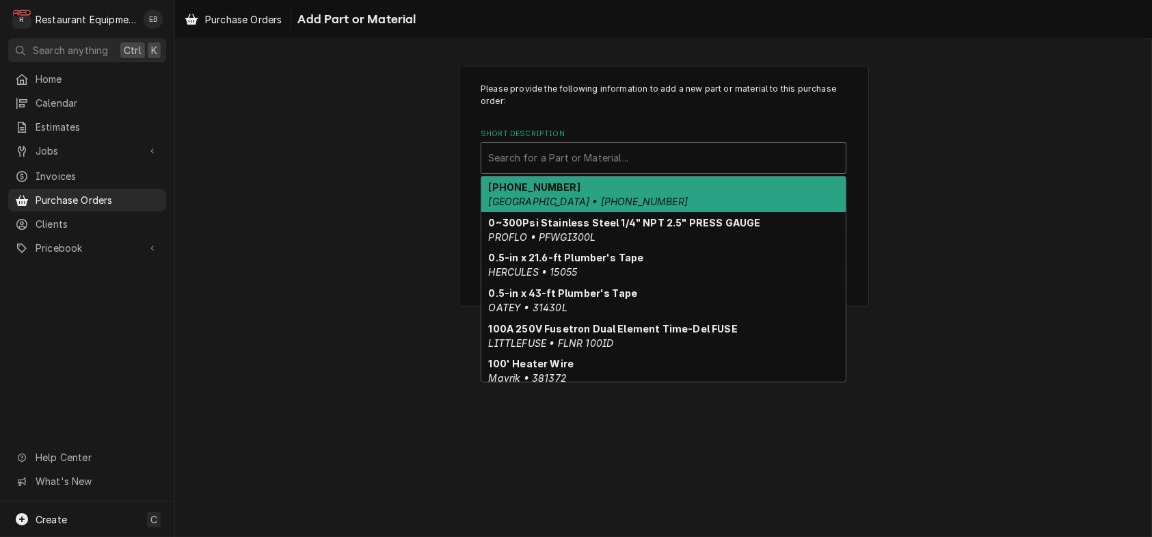 The image size is (1152, 537). I want to click on span: Home, so click(97, 79).